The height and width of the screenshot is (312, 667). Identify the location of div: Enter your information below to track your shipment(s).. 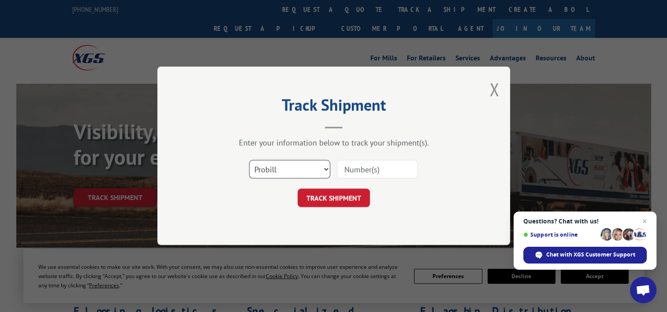
(334, 143).